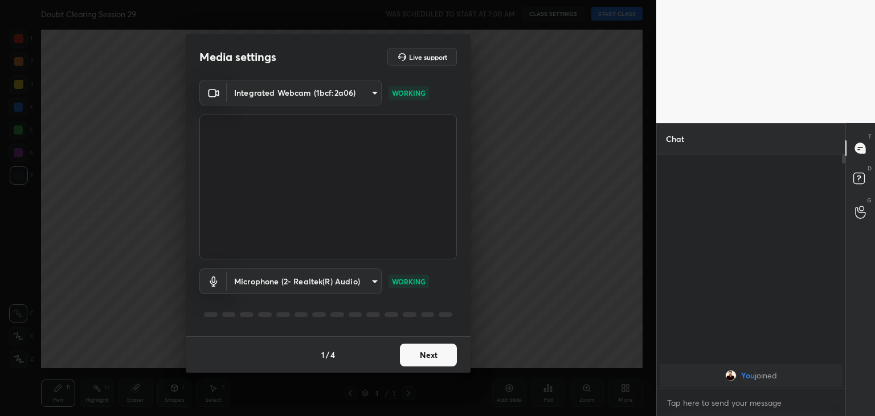 This screenshot has height=416, width=875. Describe the element at coordinates (870, 136) in the screenshot. I see `p: T` at that location.